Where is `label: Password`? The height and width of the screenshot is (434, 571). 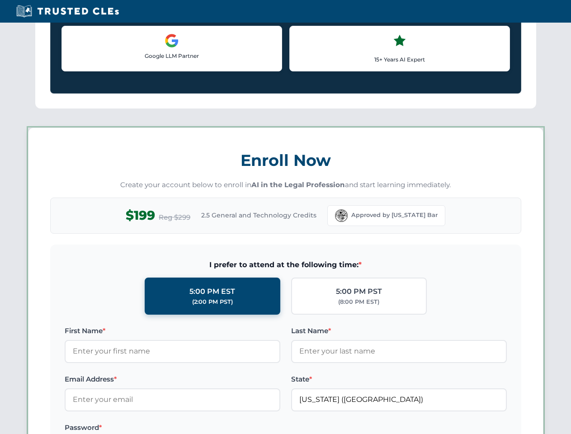 label: Password is located at coordinates (172, 428).